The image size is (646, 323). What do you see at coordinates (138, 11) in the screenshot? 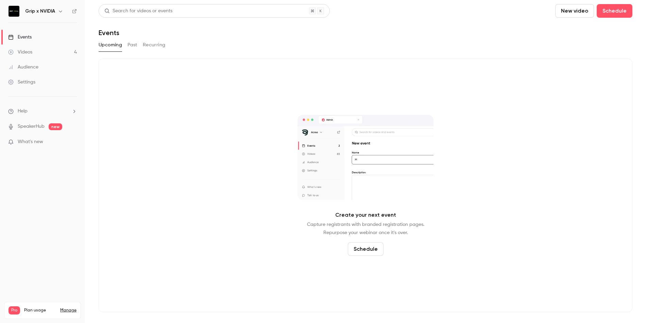
I see `div: Search for videos or events` at bounding box center [138, 11].